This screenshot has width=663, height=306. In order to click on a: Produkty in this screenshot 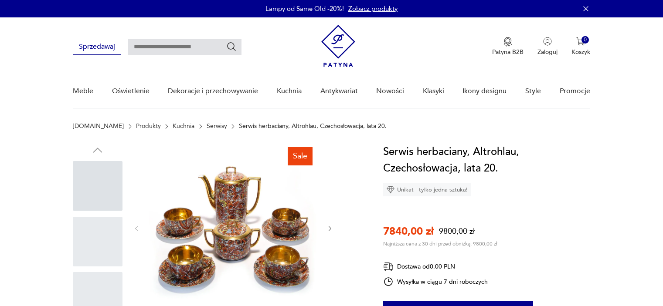, I will do `click(148, 126)`.